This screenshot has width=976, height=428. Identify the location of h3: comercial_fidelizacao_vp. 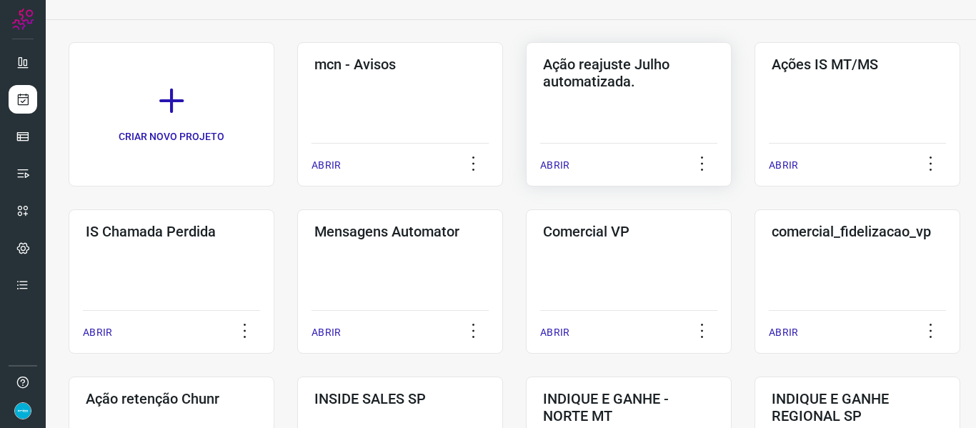
(858, 232).